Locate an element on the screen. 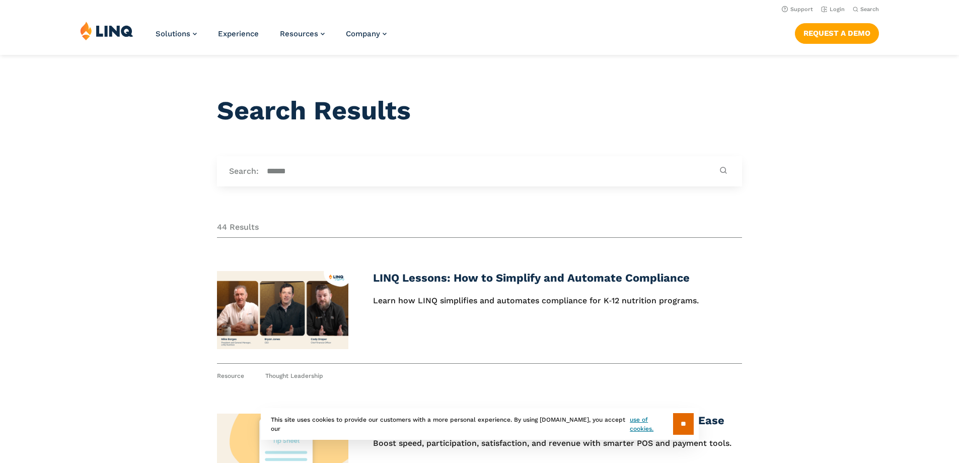 This screenshot has height=463, width=959. nav: Primary Navigation is located at coordinates (271, 38).